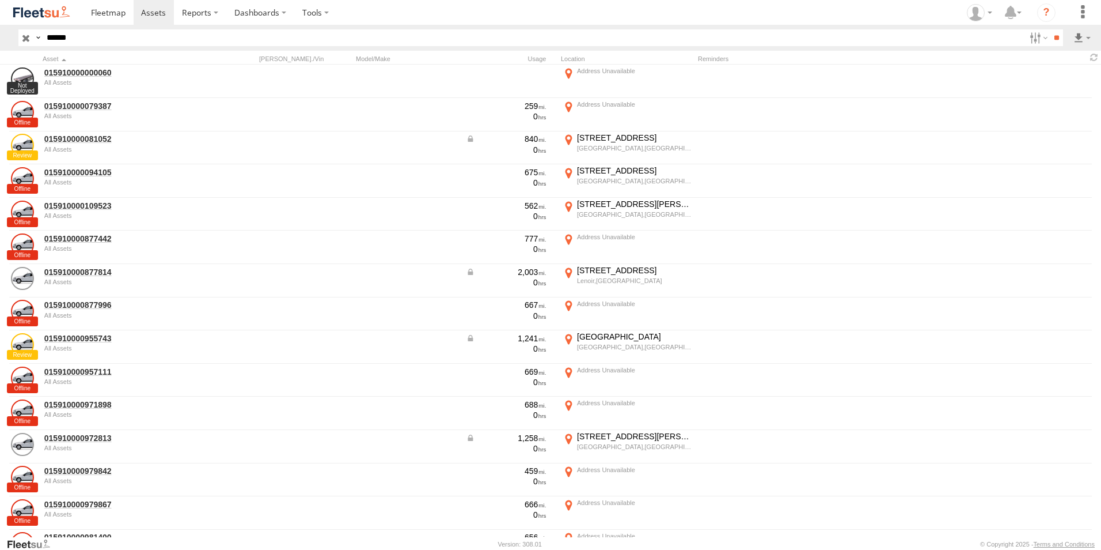 This screenshot has height=550, width=1101. What do you see at coordinates (33, 544) in the screenshot?
I see `a: Visit our Website` at bounding box center [33, 544].